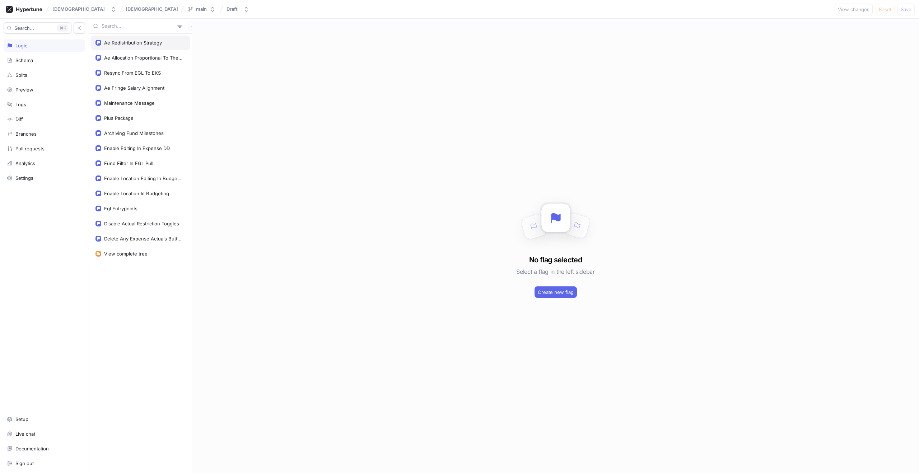 The width and height of the screenshot is (919, 473). Describe the element at coordinates (556, 292) in the screenshot. I see `button: Create new flag` at that location.